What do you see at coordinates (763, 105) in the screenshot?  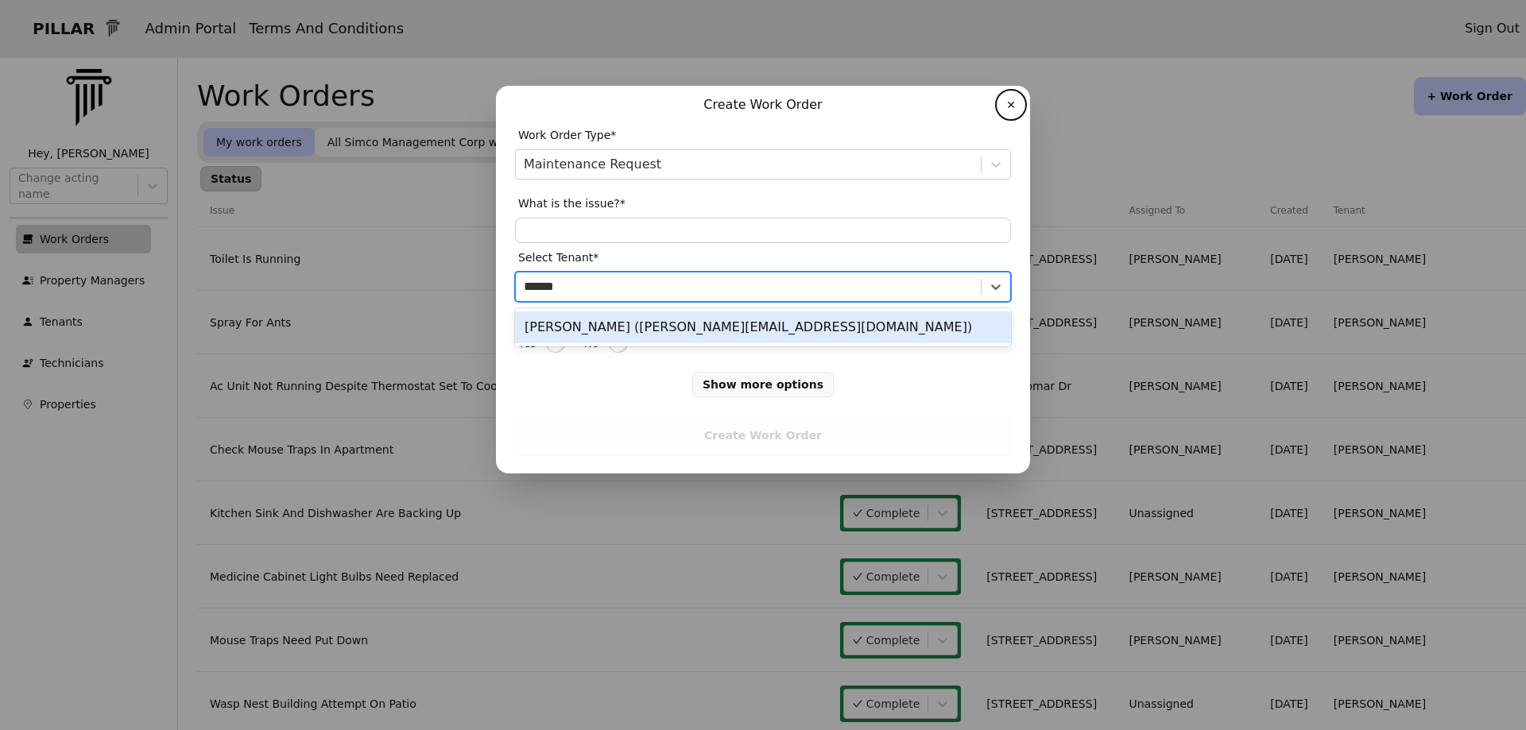 I see `p: Create Work Order` at bounding box center [763, 105].